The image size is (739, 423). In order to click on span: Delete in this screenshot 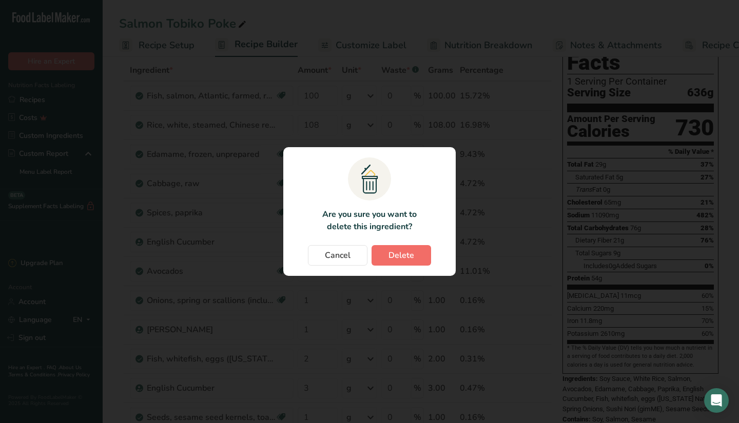, I will do `click(401, 256)`.